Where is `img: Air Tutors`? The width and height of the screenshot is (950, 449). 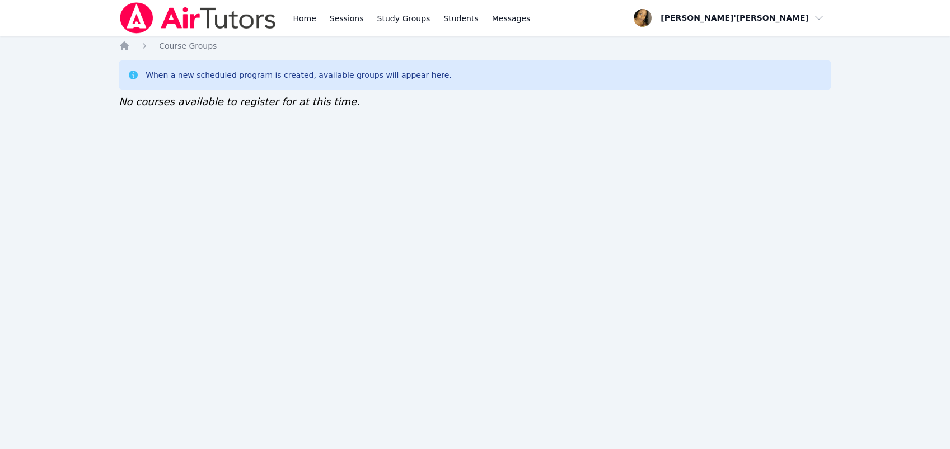
img: Air Tutors is located at coordinates (198, 18).